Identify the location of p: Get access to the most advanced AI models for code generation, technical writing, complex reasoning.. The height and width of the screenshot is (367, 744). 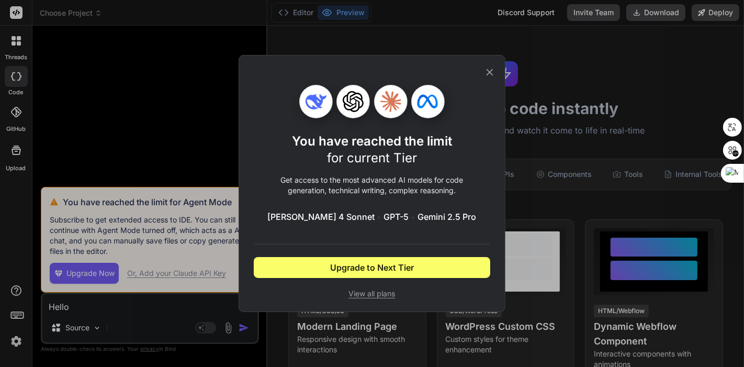
(372, 185).